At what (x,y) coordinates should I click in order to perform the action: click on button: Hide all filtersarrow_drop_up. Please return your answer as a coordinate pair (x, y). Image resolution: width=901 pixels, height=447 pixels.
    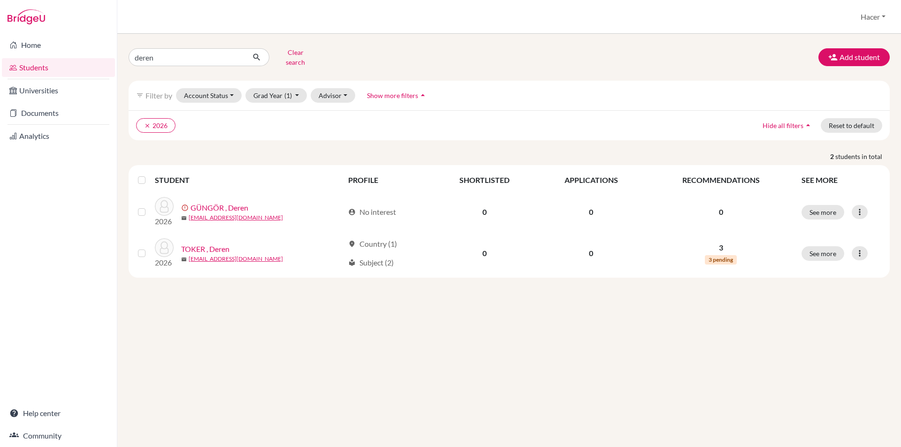
    Looking at the image, I should click on (788, 125).